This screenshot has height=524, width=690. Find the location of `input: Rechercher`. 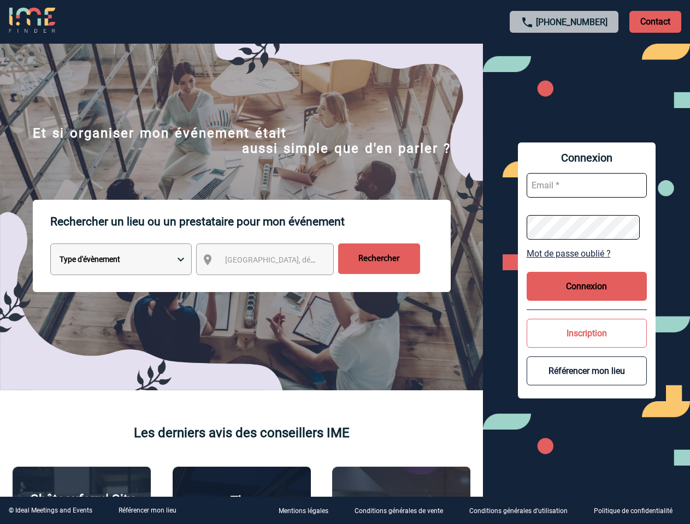

input: Rechercher is located at coordinates (379, 259).